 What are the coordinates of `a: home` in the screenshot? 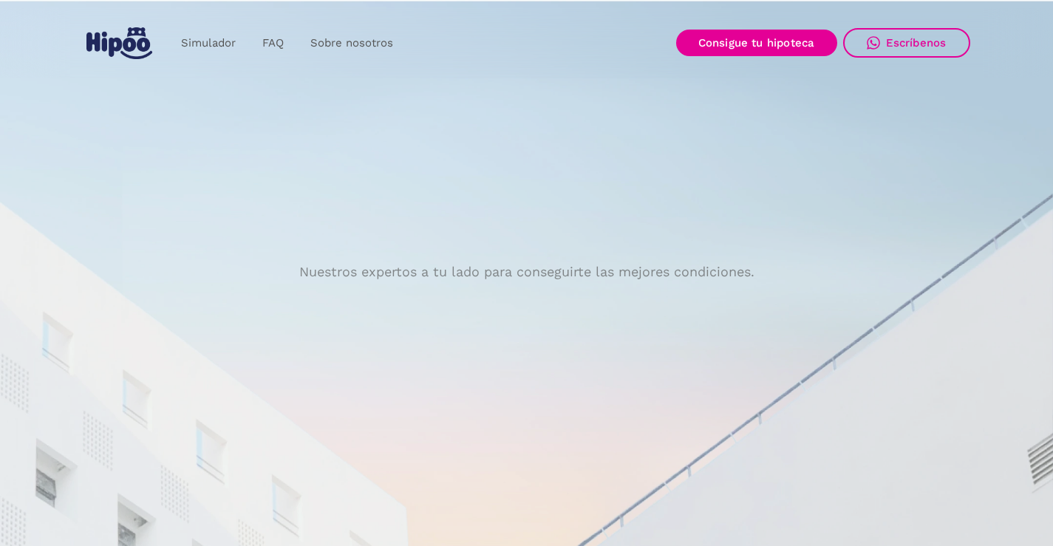 It's located at (120, 43).